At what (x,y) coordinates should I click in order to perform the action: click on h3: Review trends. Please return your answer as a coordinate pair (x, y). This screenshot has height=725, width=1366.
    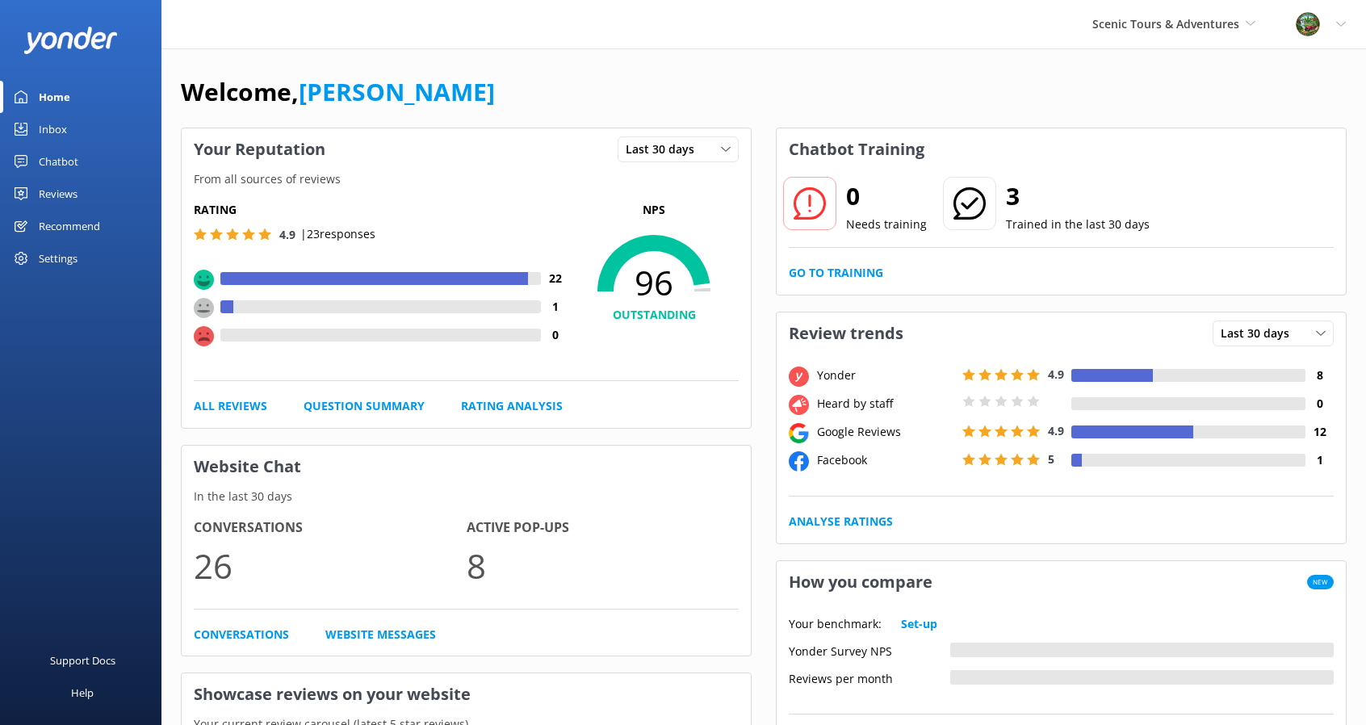
    Looking at the image, I should click on (846, 333).